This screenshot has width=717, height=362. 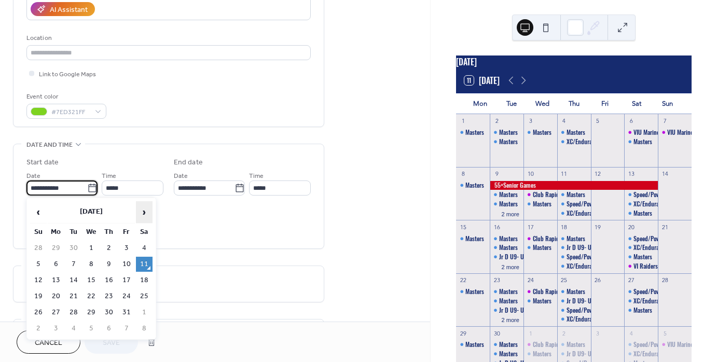 What do you see at coordinates (530, 121) in the screenshot?
I see `div: 3` at bounding box center [530, 121].